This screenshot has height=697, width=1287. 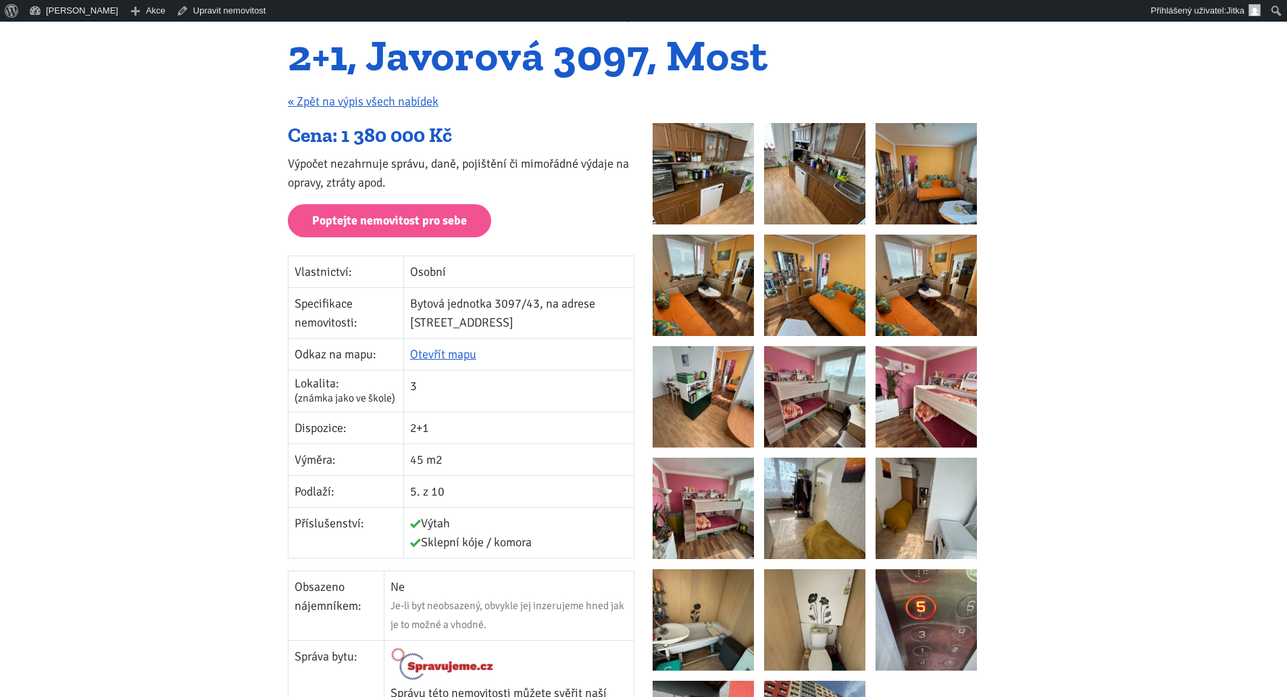 I want to click on td: Dispozice:, so click(x=346, y=427).